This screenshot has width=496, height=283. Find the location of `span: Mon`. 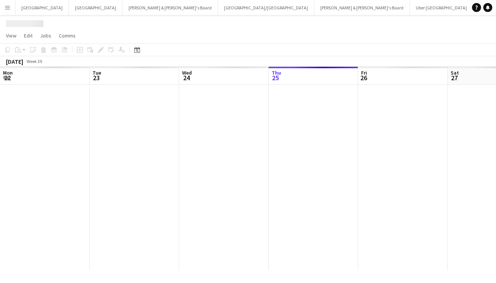

span: Mon is located at coordinates (8, 73).